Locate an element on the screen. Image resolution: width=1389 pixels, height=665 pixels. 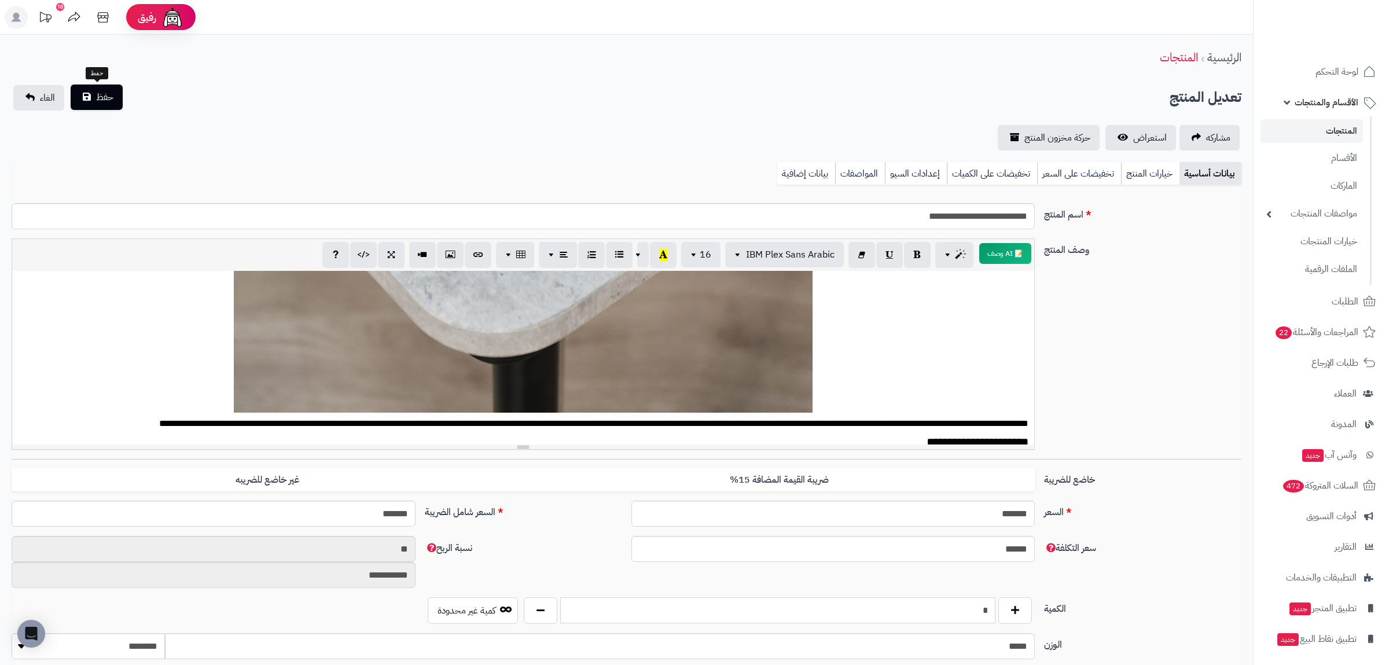
a: تحديثات المنصة is located at coordinates (45, 19).